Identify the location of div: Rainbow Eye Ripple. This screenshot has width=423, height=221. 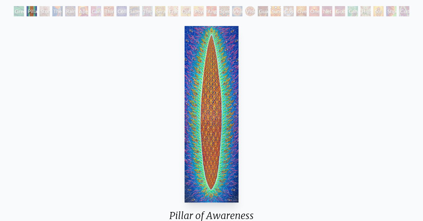
(70, 11).